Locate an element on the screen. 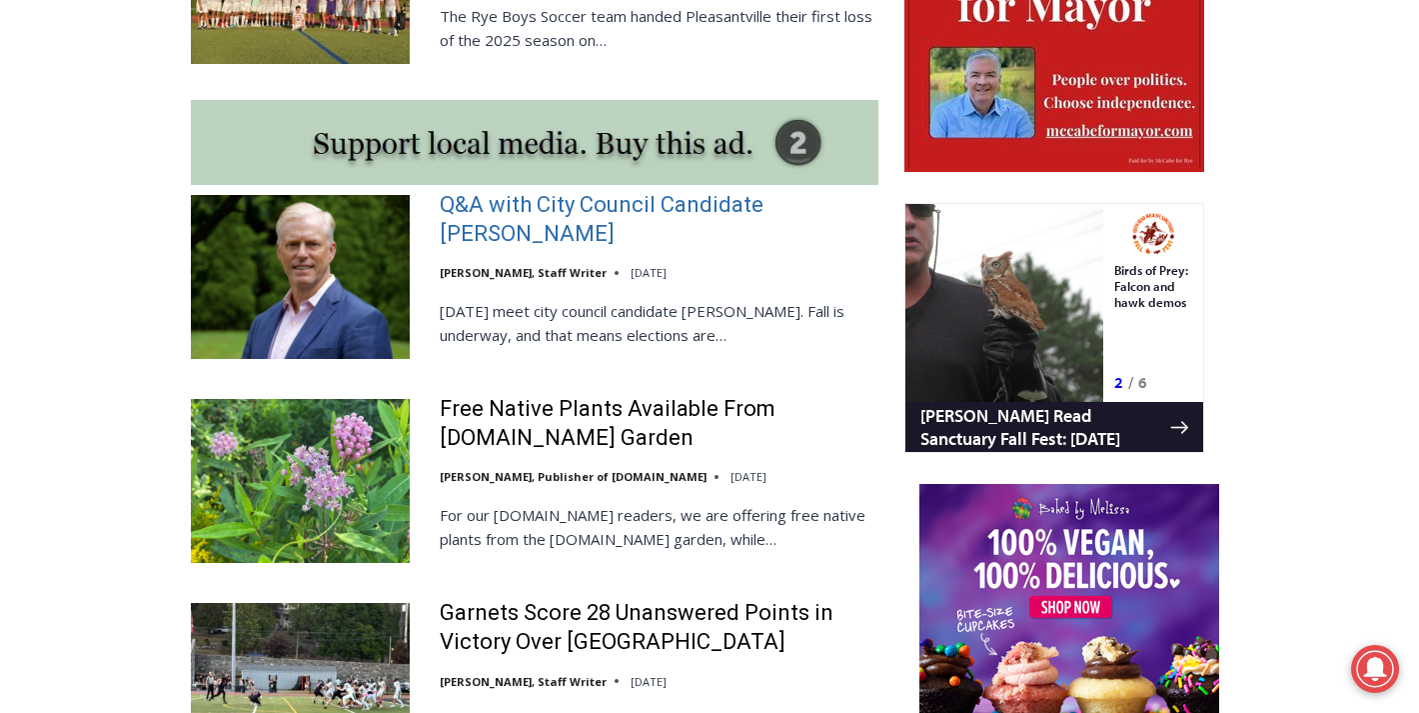 This screenshot has width=1419, height=713. div: Birds of Prey: Falcon and hawk demos is located at coordinates (249, 111).